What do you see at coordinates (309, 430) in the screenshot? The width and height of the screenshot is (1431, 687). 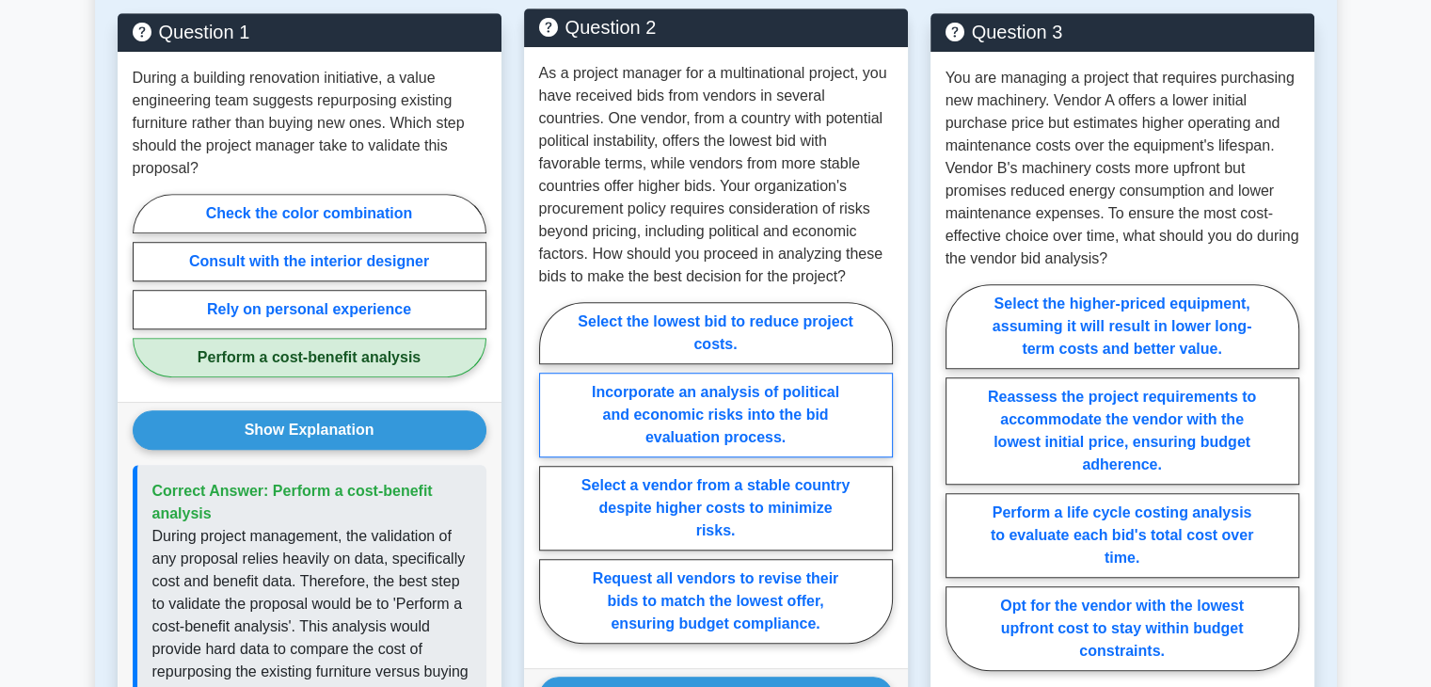 I see `button: Show Explanation` at bounding box center [309, 430].